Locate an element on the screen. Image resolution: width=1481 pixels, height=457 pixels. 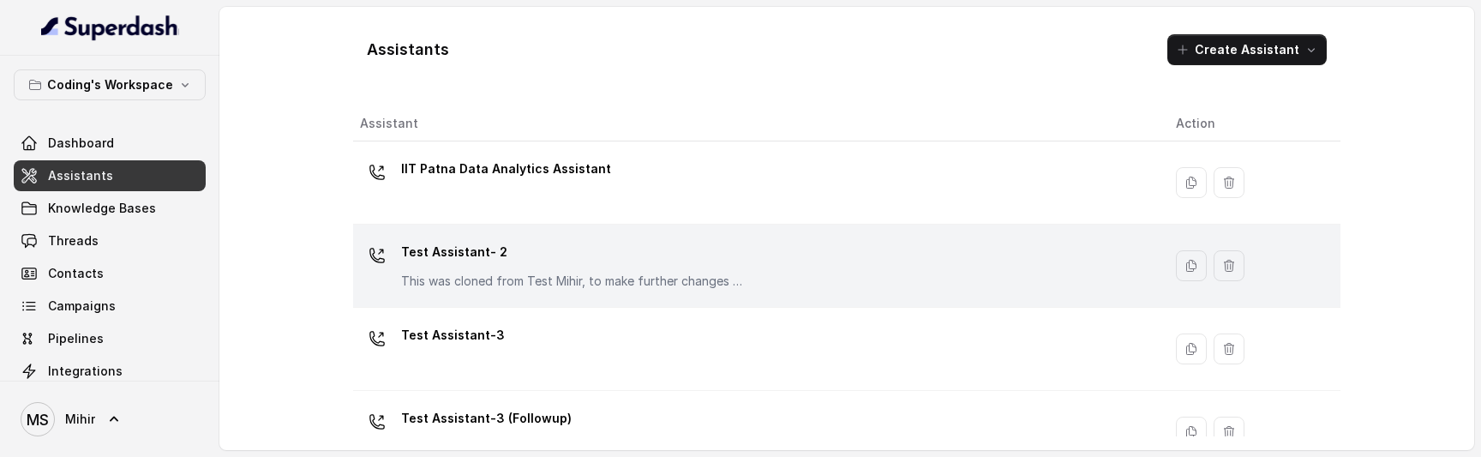
a: Integrations is located at coordinates (110, 371).